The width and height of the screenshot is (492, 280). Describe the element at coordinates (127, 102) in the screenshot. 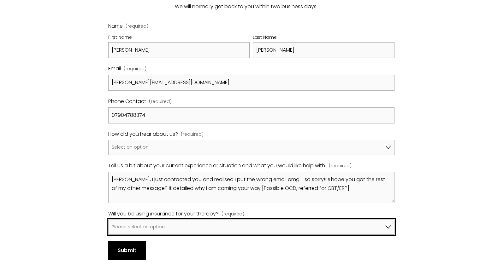

I see `span: Phone Contact` at that location.